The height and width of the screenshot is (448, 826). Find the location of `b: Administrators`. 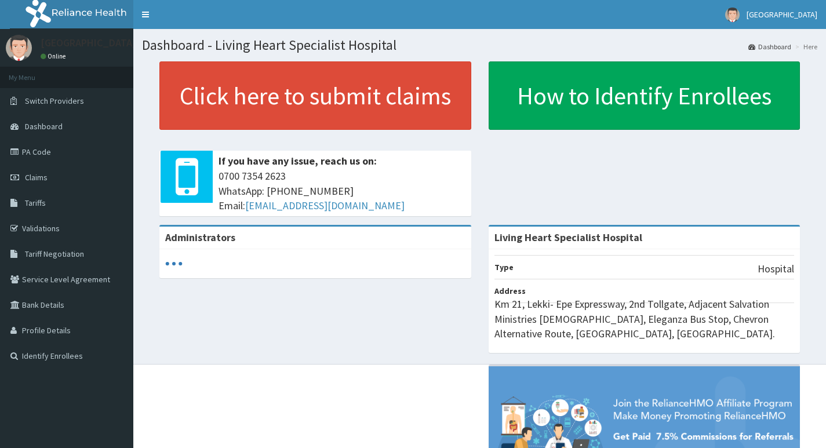

b: Administrators is located at coordinates (200, 237).